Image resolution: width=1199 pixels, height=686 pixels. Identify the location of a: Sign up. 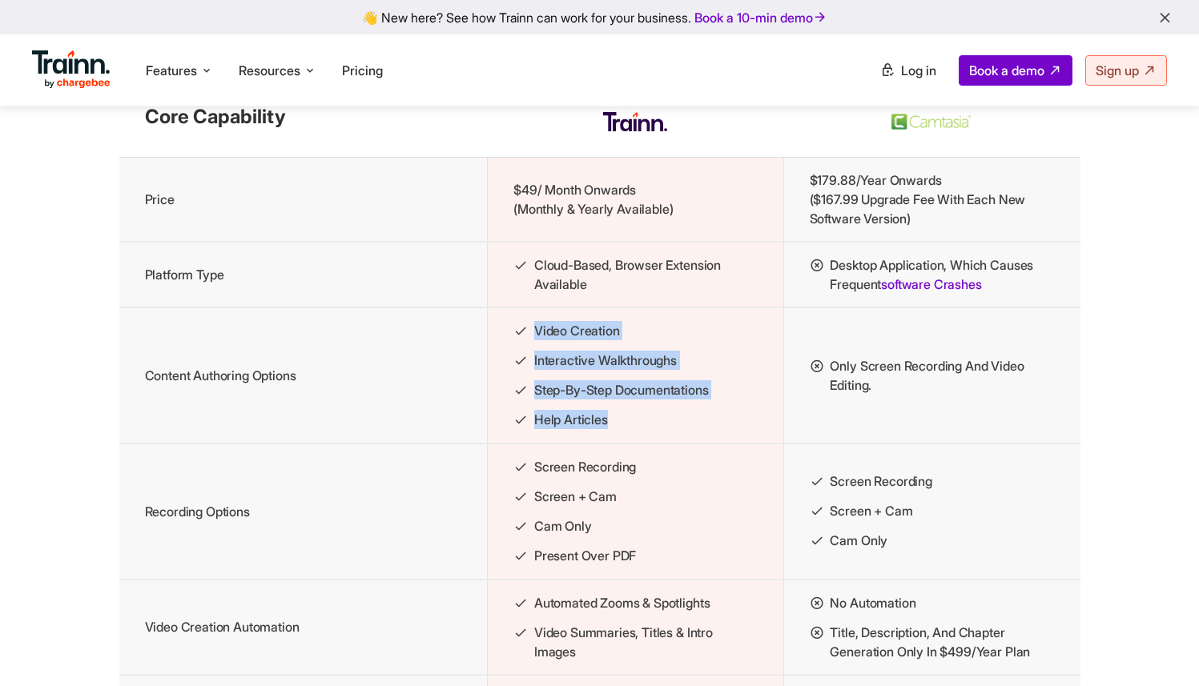
(1126, 70).